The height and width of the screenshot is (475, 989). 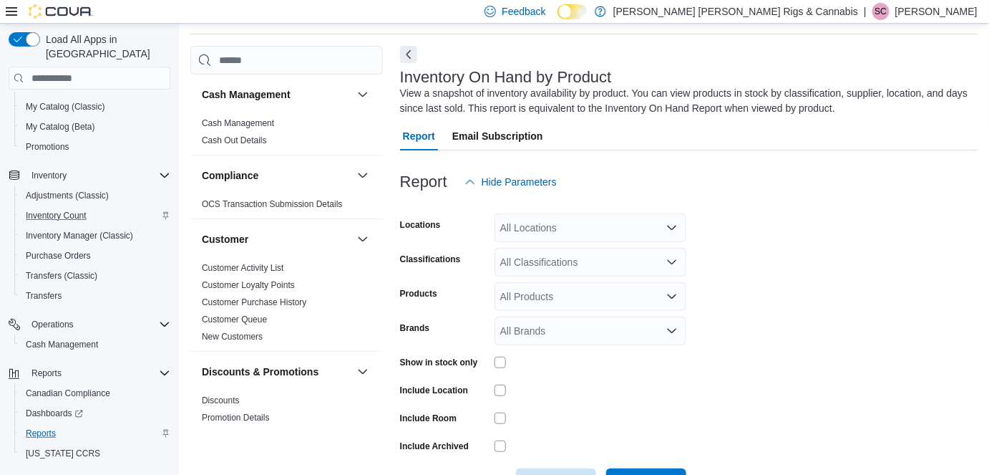 I want to click on span: Customer Purchase History, so click(x=254, y=302).